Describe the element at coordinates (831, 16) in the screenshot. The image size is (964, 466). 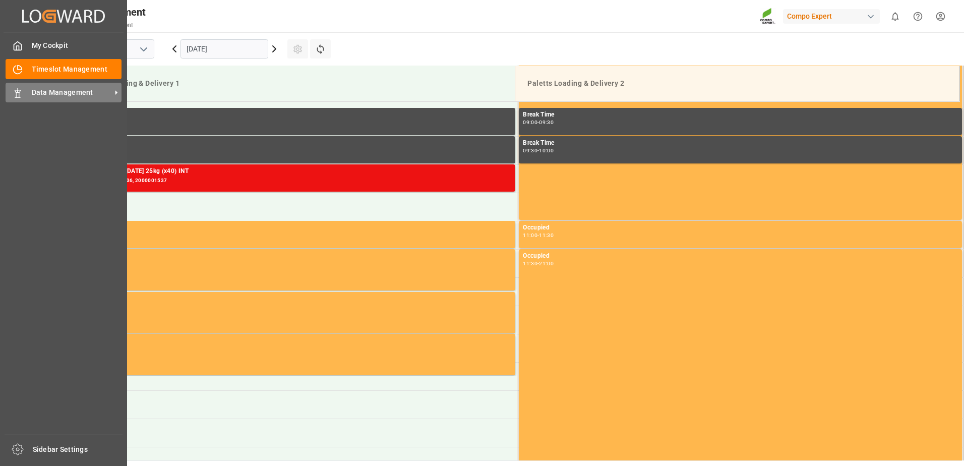
I see `div: Compo Expert` at that location.